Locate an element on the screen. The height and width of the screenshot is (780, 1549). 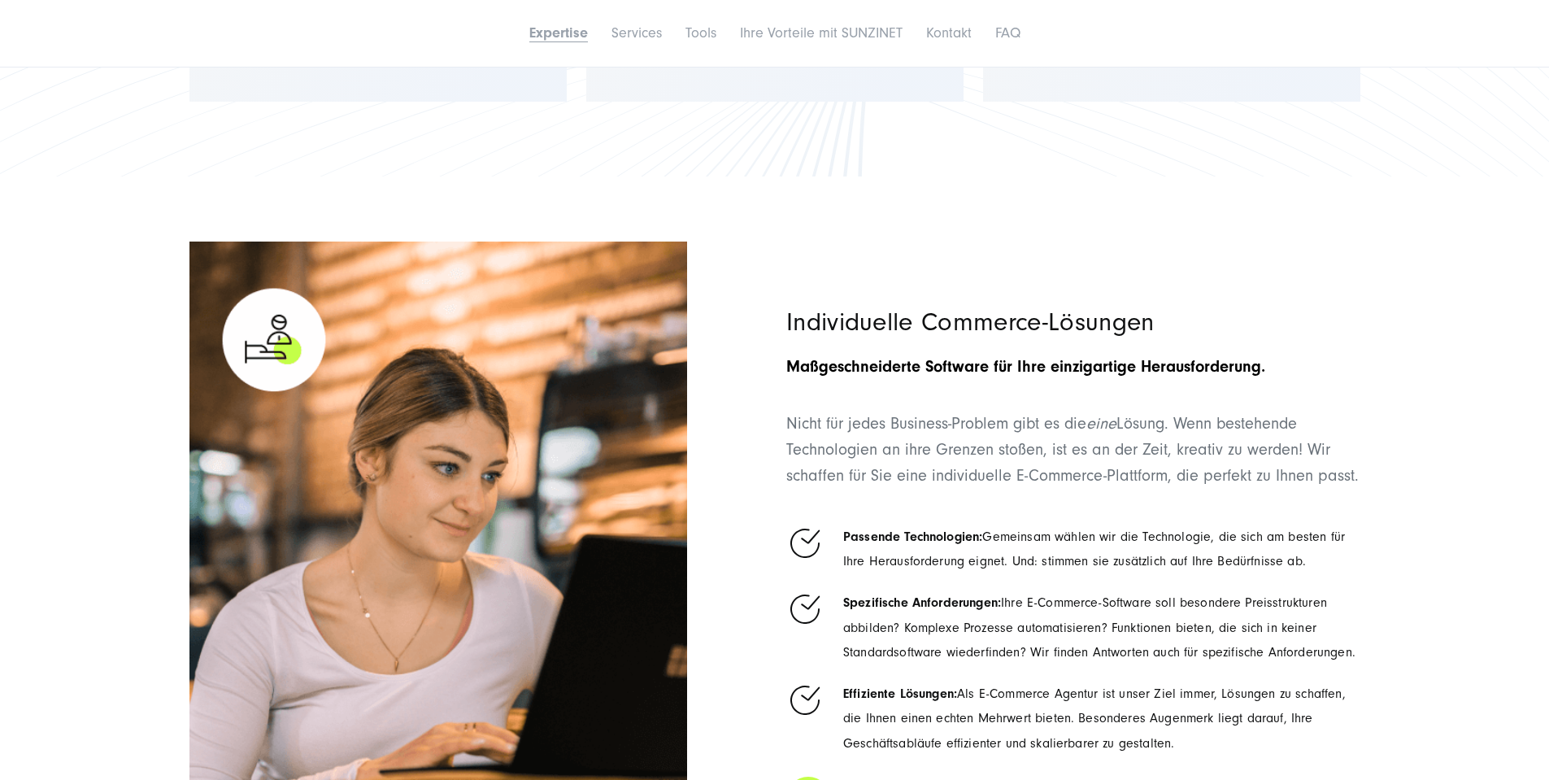
li: Ihre E-Commerce-Software soll besondere Preisstrukturen abbilden? Komplexe Prozesse automatisiere... is located at coordinates (1073, 628).